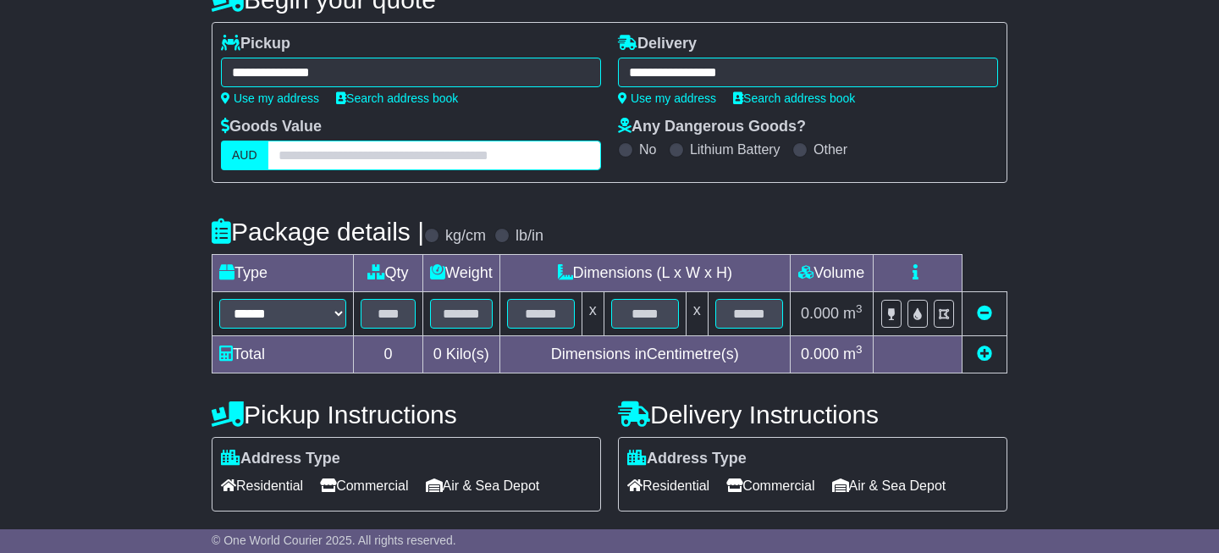 The height and width of the screenshot is (553, 1219). I want to click on a: Remove this item, so click(984, 313).